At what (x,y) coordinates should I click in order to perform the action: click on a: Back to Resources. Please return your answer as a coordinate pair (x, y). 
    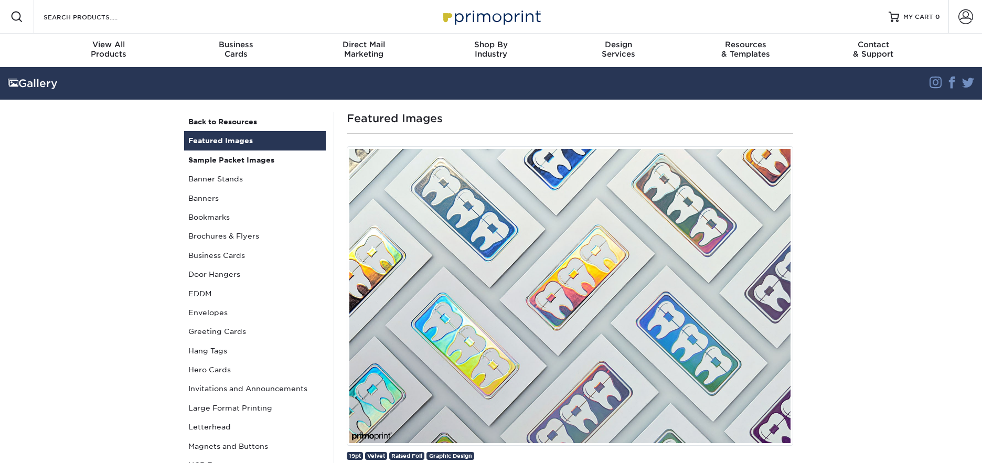
    Looking at the image, I should click on (255, 122).